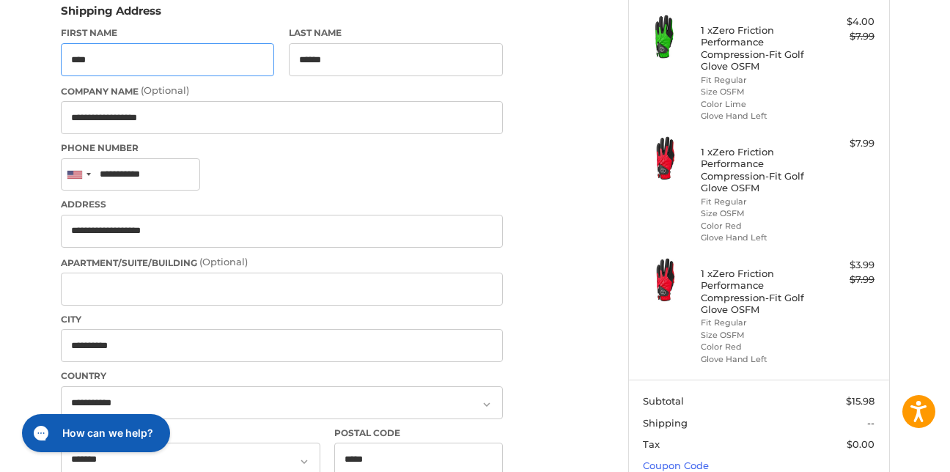 This screenshot has width=950, height=472. I want to click on label: Phone Number, so click(281, 148).